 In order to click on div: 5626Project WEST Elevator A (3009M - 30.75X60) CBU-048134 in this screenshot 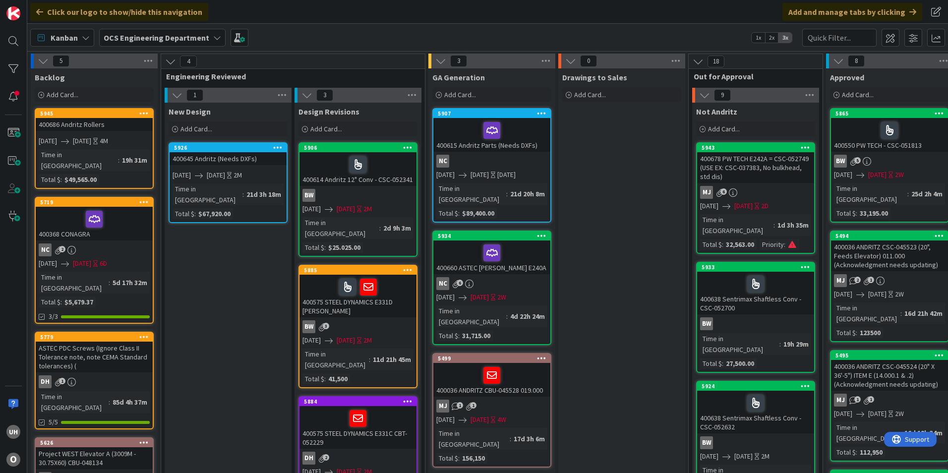, I will do `click(94, 454)`.